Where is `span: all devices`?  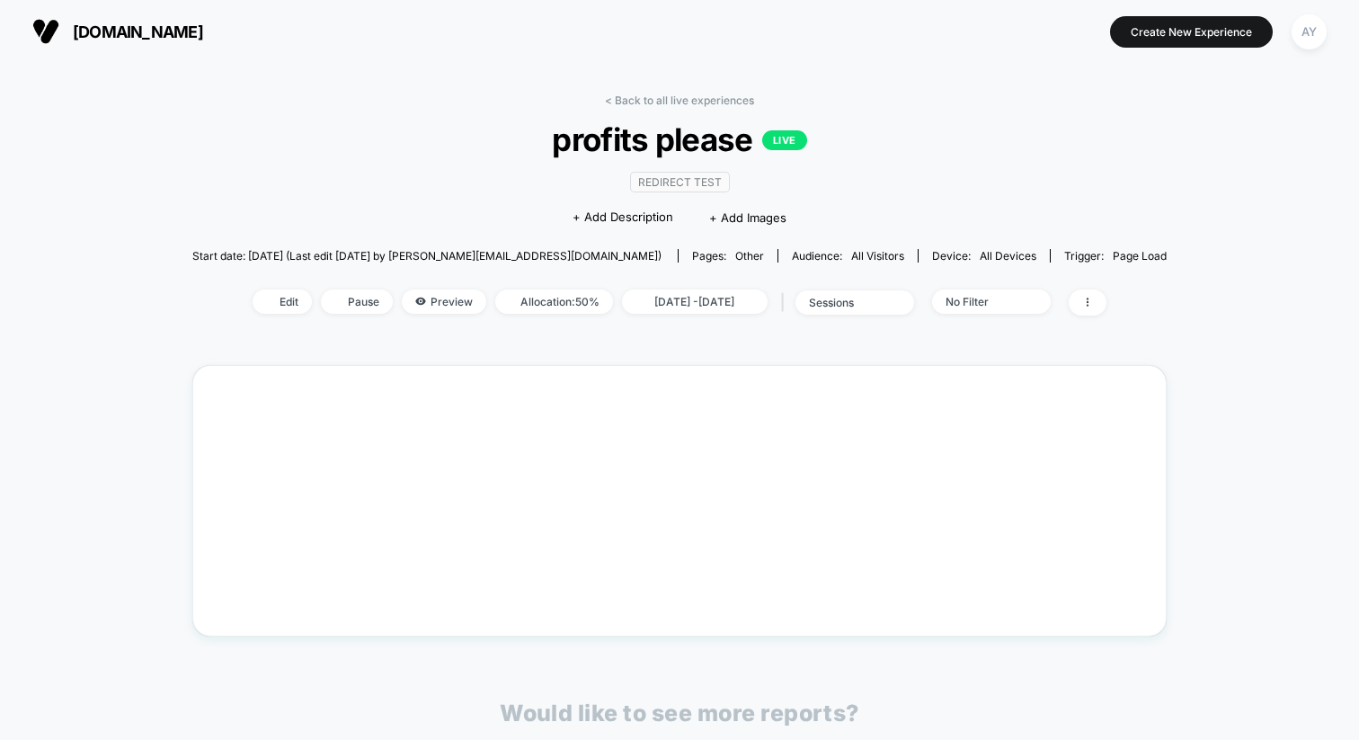 span: all devices is located at coordinates (1007, 255).